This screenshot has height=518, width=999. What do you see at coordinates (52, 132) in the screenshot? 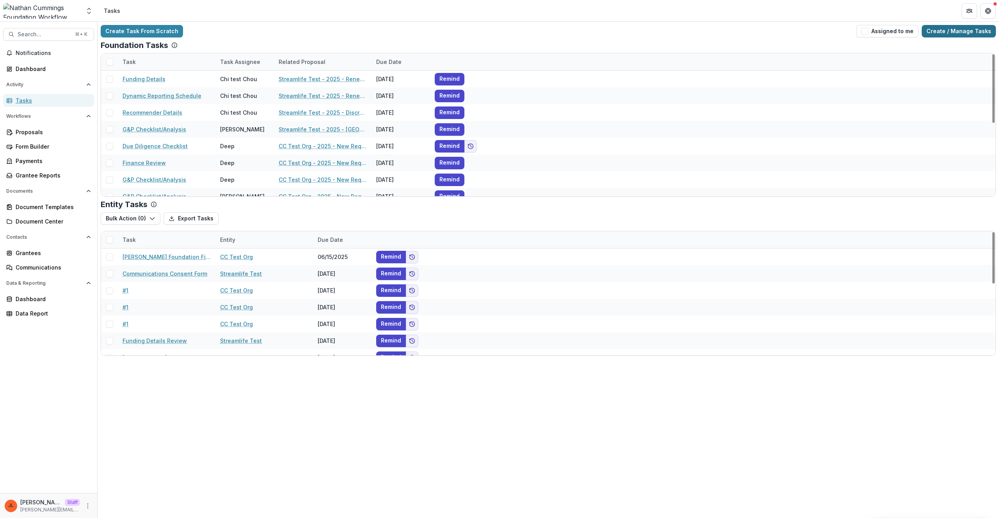
I see `div: Proposals` at bounding box center [52, 132].